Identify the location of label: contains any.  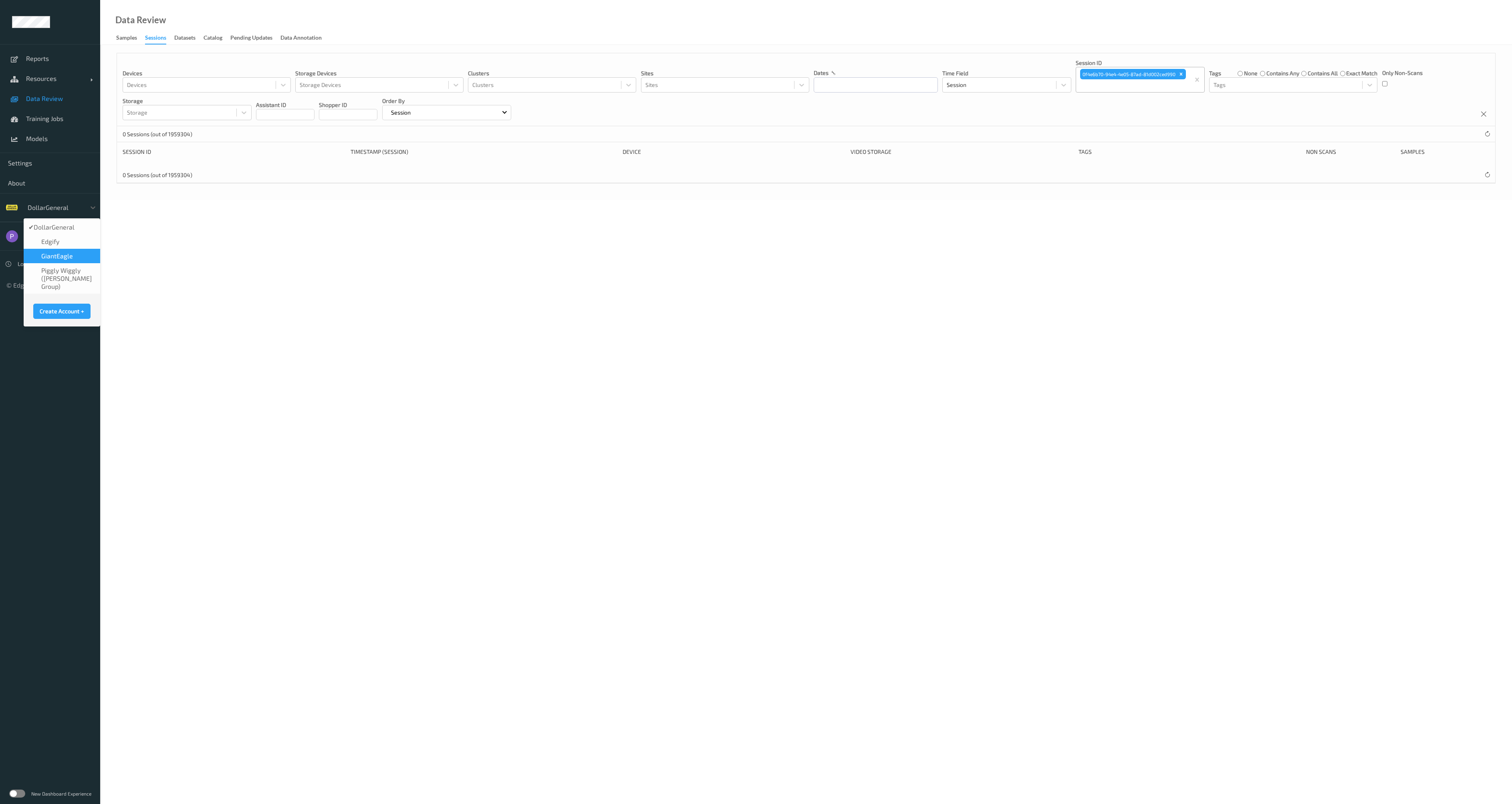
(1282, 73).